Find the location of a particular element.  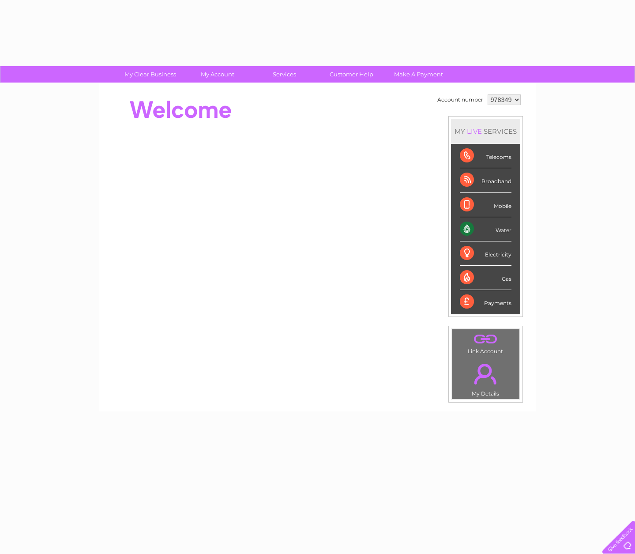

a: Customer Help is located at coordinates (351, 74).